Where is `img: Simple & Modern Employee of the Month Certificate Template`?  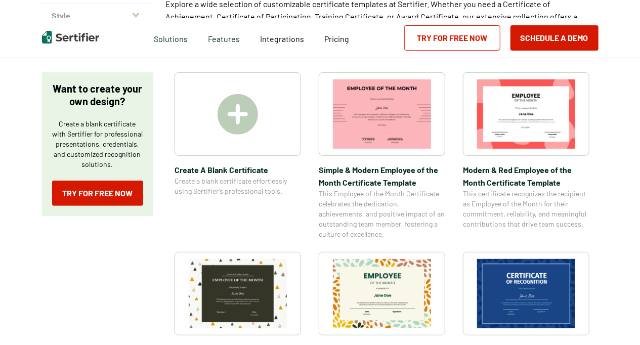 img: Simple & Modern Employee of the Month Certificate Template is located at coordinates (382, 114).